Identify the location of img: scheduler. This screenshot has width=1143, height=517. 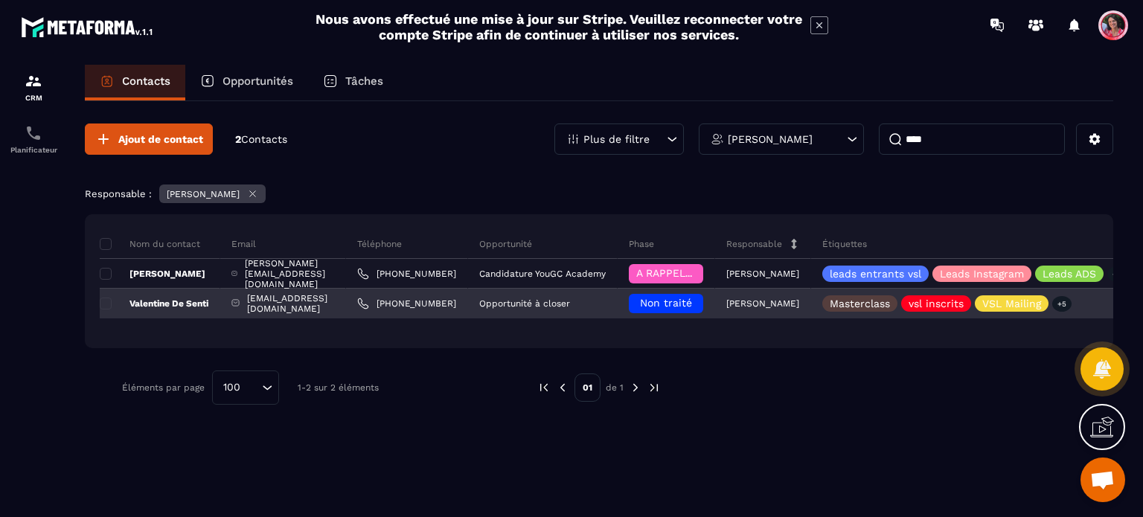
(33, 133).